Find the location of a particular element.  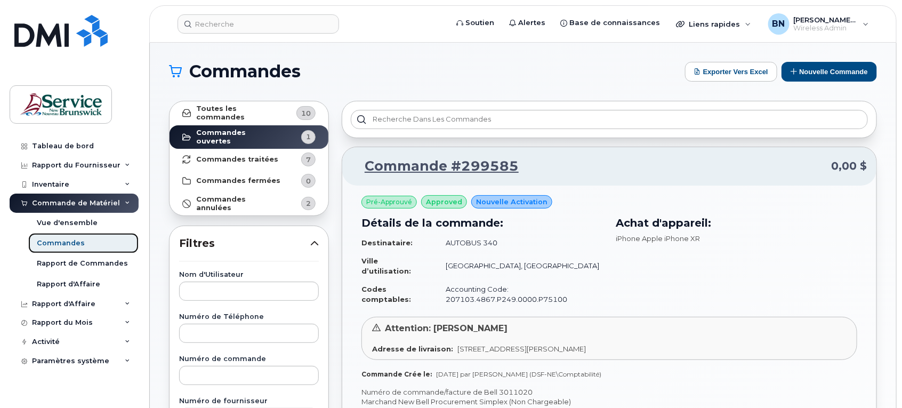

label: Nom d'Utilisateur is located at coordinates (249, 274).